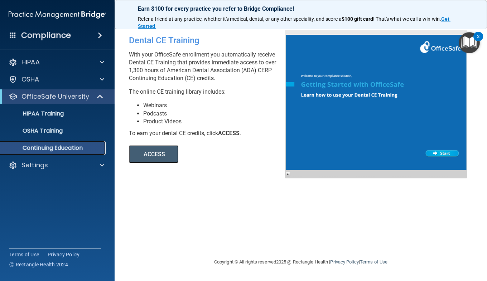  What do you see at coordinates (34, 114) in the screenshot?
I see `p: HIPAA Training` at bounding box center [34, 114].